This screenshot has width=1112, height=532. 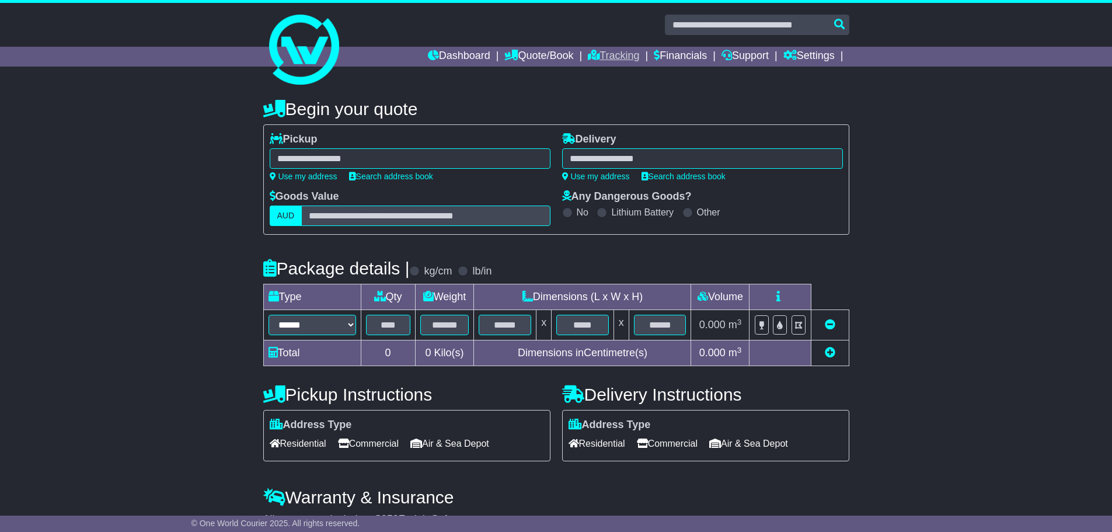 I want to click on td: Volume, so click(x=720, y=297).